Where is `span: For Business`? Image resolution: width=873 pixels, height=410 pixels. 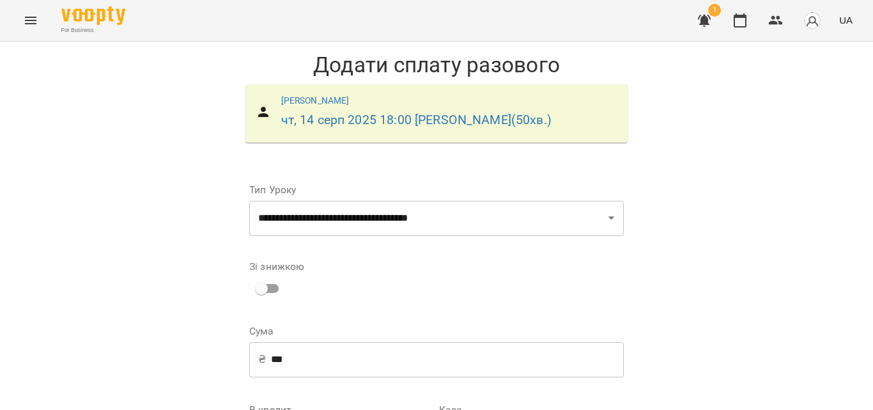 span: For Business is located at coordinates (93, 30).